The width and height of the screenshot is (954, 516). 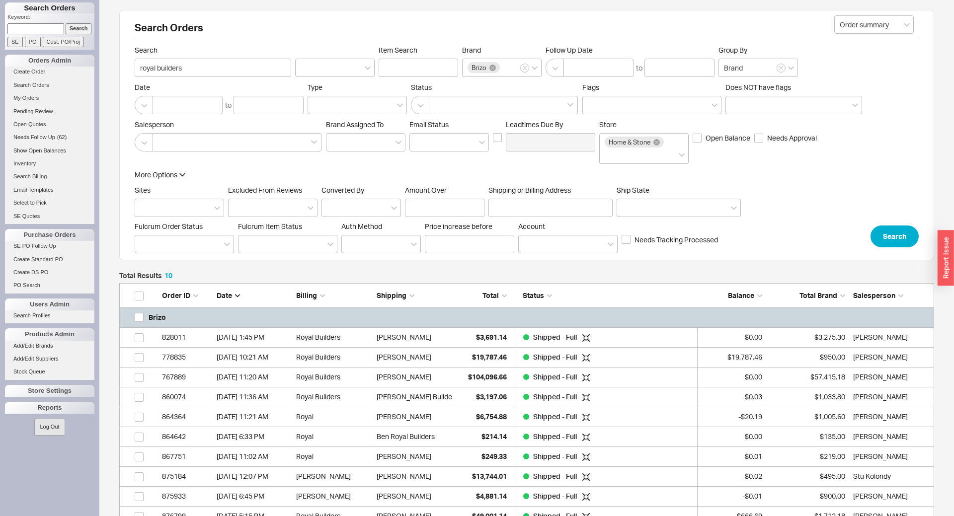 What do you see at coordinates (630, 50) in the screenshot?
I see `span: Follow Up Date` at bounding box center [630, 50].